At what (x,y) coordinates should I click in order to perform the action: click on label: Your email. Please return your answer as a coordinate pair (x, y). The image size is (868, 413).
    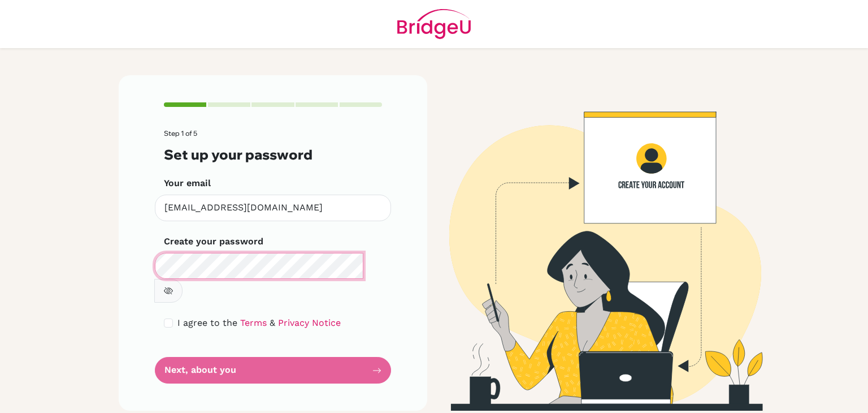
    Looking at the image, I should click on (187, 183).